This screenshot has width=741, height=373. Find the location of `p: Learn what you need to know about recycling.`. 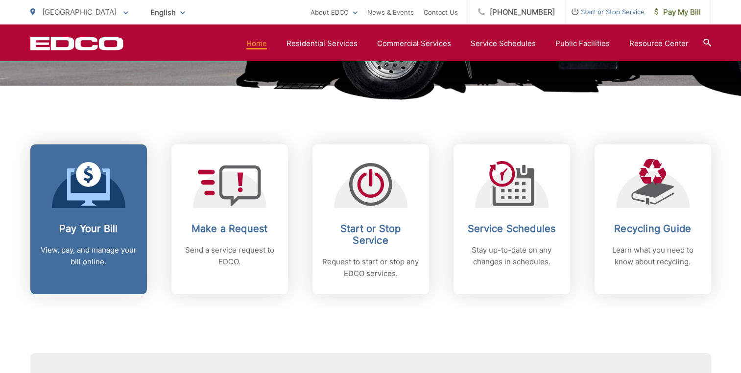

p: Learn what you need to know about recycling. is located at coordinates (653, 256).